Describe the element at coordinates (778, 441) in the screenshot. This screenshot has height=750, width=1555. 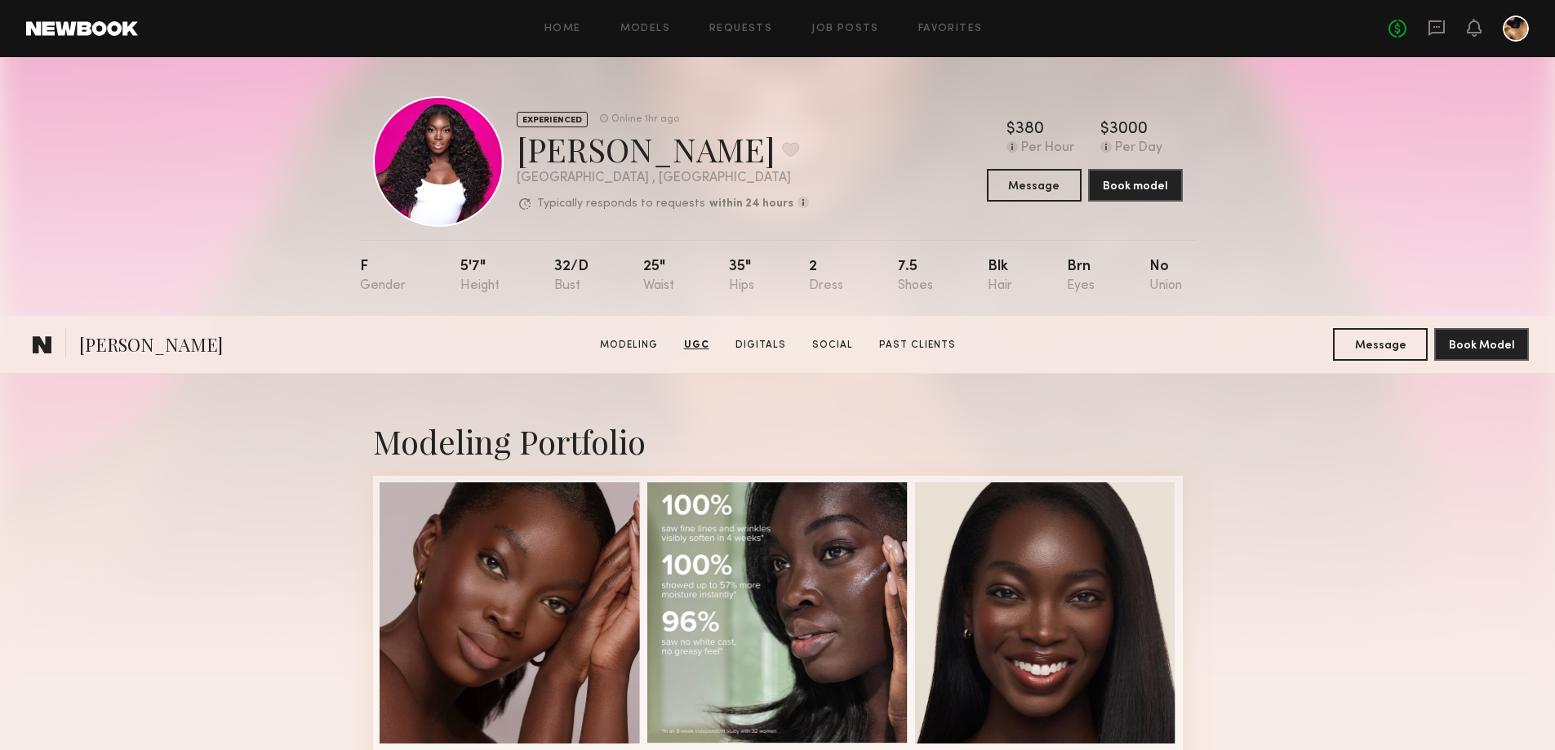
I see `div: Modeling Portfolio` at that location.